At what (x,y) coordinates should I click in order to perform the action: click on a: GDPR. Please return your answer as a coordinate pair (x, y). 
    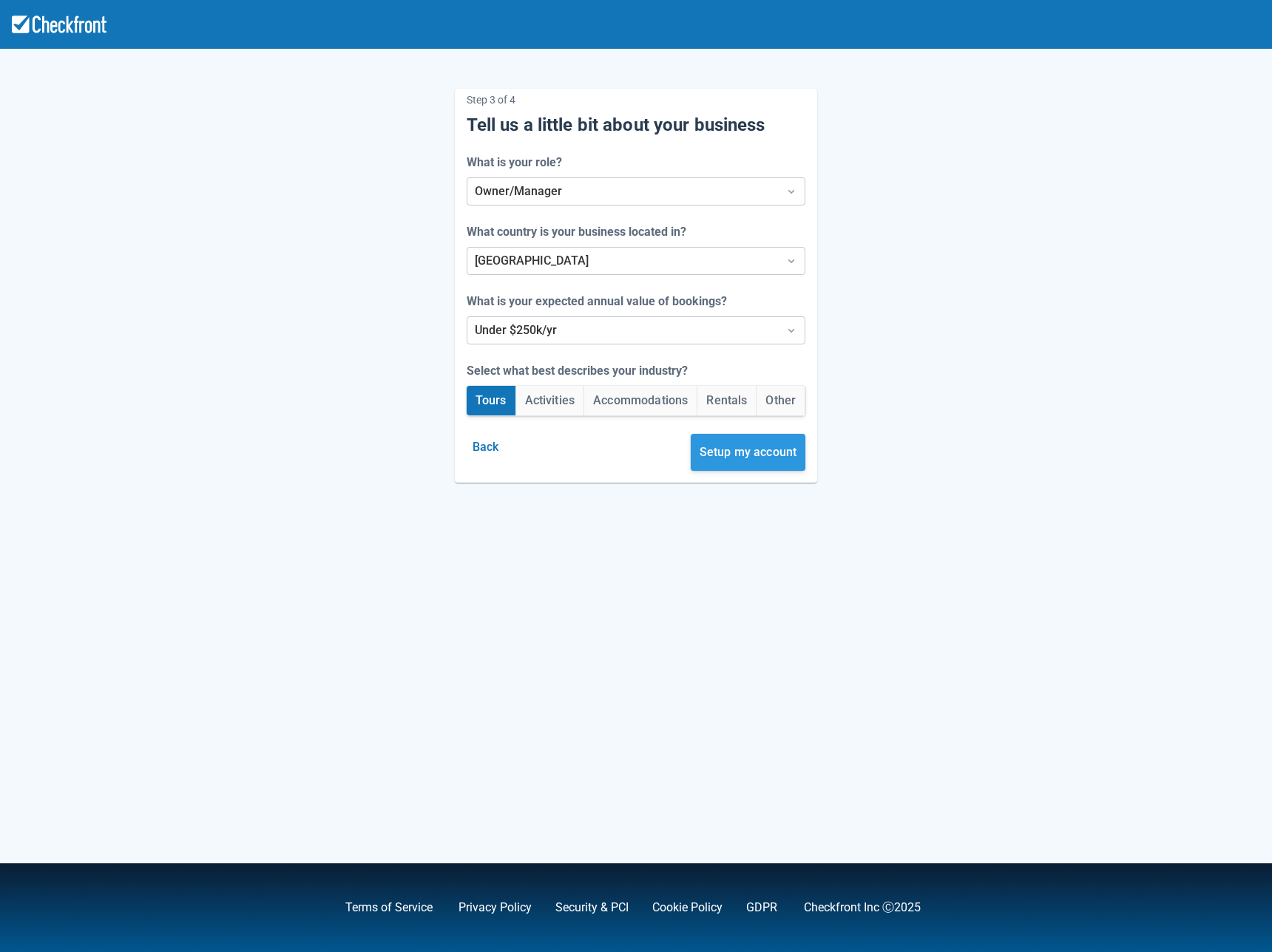
    Looking at the image, I should click on (762, 907).